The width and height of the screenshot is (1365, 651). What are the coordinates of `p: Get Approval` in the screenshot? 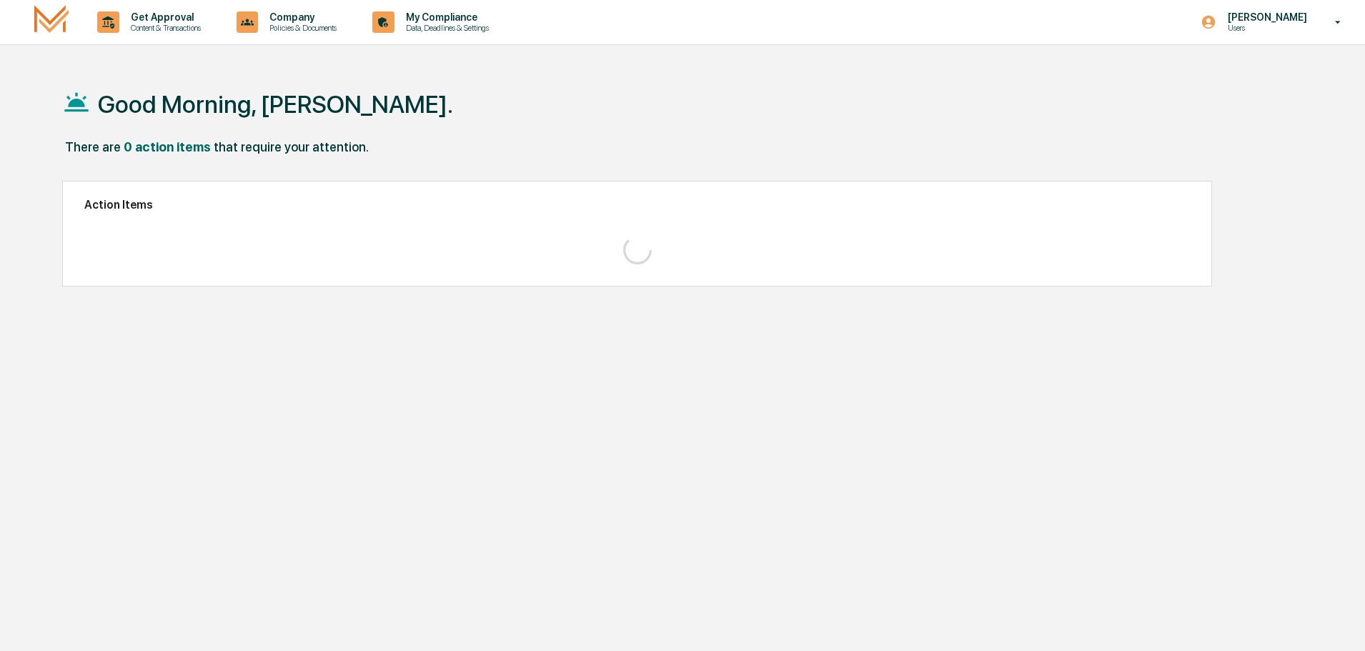 It's located at (164, 17).